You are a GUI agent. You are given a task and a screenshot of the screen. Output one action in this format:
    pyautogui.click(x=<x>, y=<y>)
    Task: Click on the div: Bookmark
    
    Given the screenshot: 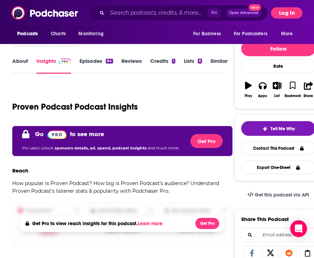 What is the action you would take?
    pyautogui.click(x=292, y=96)
    